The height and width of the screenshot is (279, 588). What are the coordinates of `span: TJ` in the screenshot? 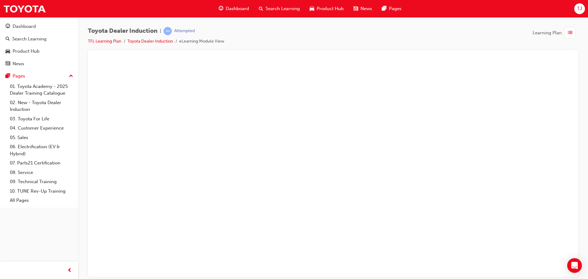 It's located at (579, 9).